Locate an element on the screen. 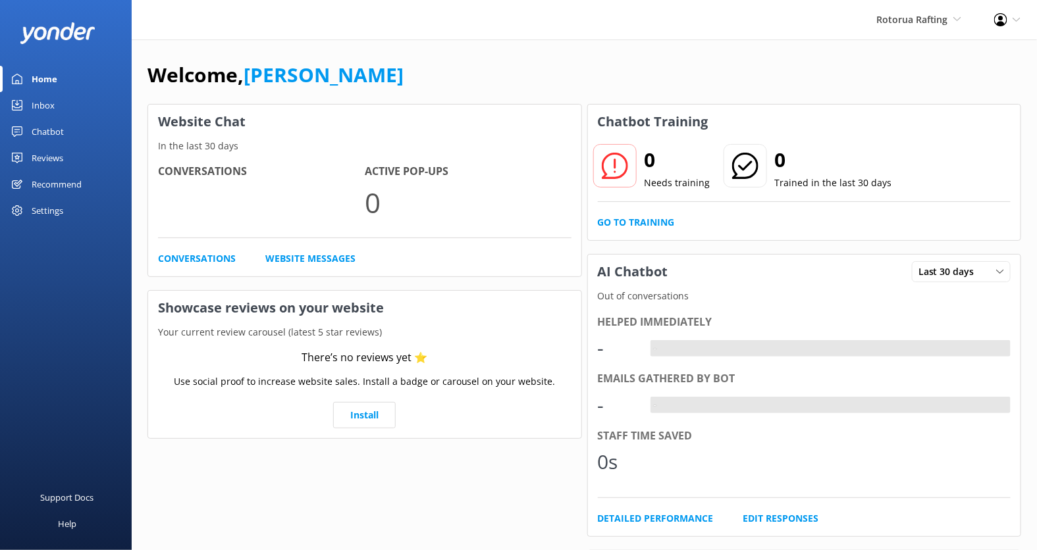 The height and width of the screenshot is (550, 1037). div: Inbox is located at coordinates (43, 105).